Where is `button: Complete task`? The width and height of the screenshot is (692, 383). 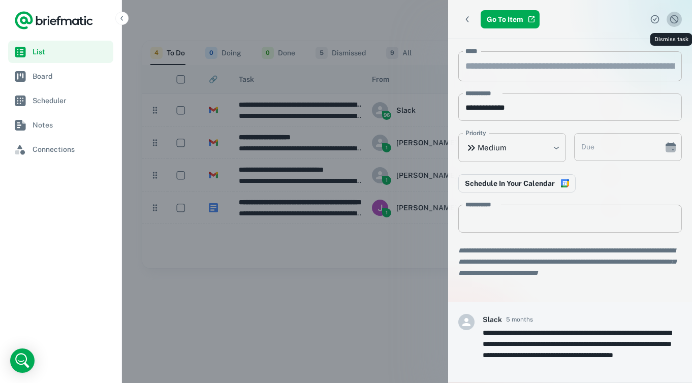
button: Complete task is located at coordinates (655, 19).